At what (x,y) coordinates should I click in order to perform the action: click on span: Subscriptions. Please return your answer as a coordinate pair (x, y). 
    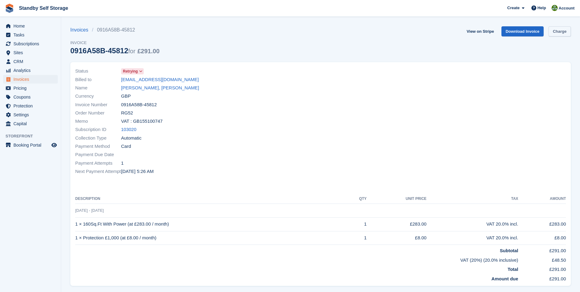
    Looking at the image, I should click on (32, 44).